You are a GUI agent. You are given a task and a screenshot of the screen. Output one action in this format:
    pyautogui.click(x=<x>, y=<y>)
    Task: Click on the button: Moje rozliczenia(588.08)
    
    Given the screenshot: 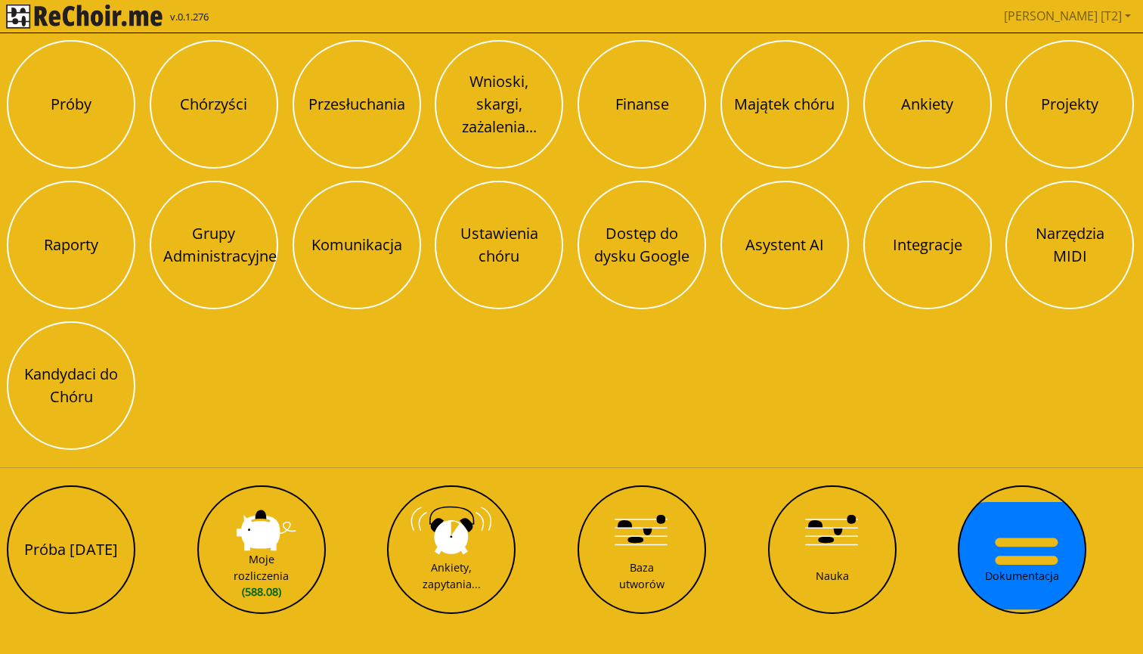 What is the action you would take?
    pyautogui.click(x=261, y=549)
    